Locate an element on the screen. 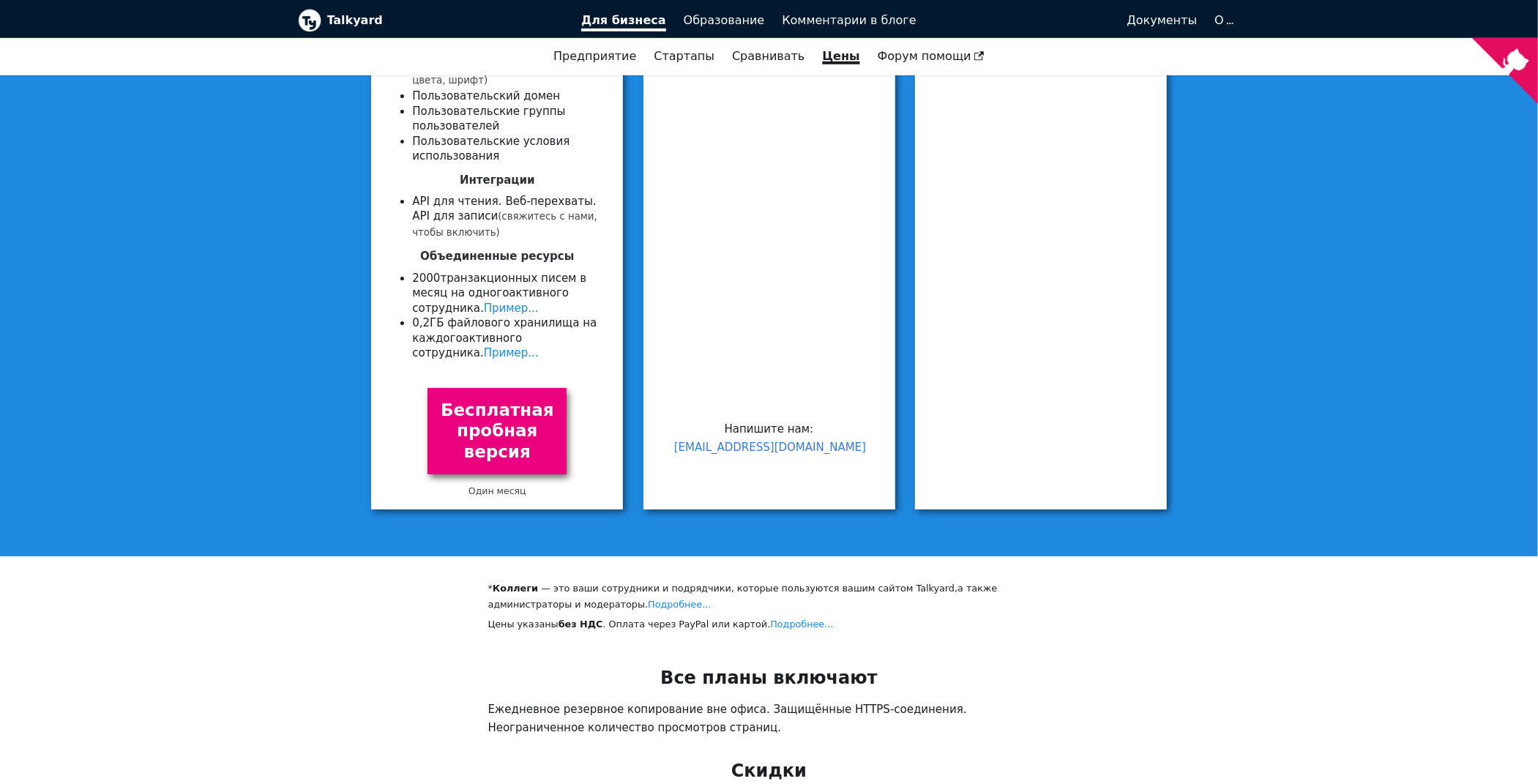 The height and width of the screenshot is (784, 1538). font: API для чтения. Веб-перехваты. API для записи is located at coordinates (504, 209).